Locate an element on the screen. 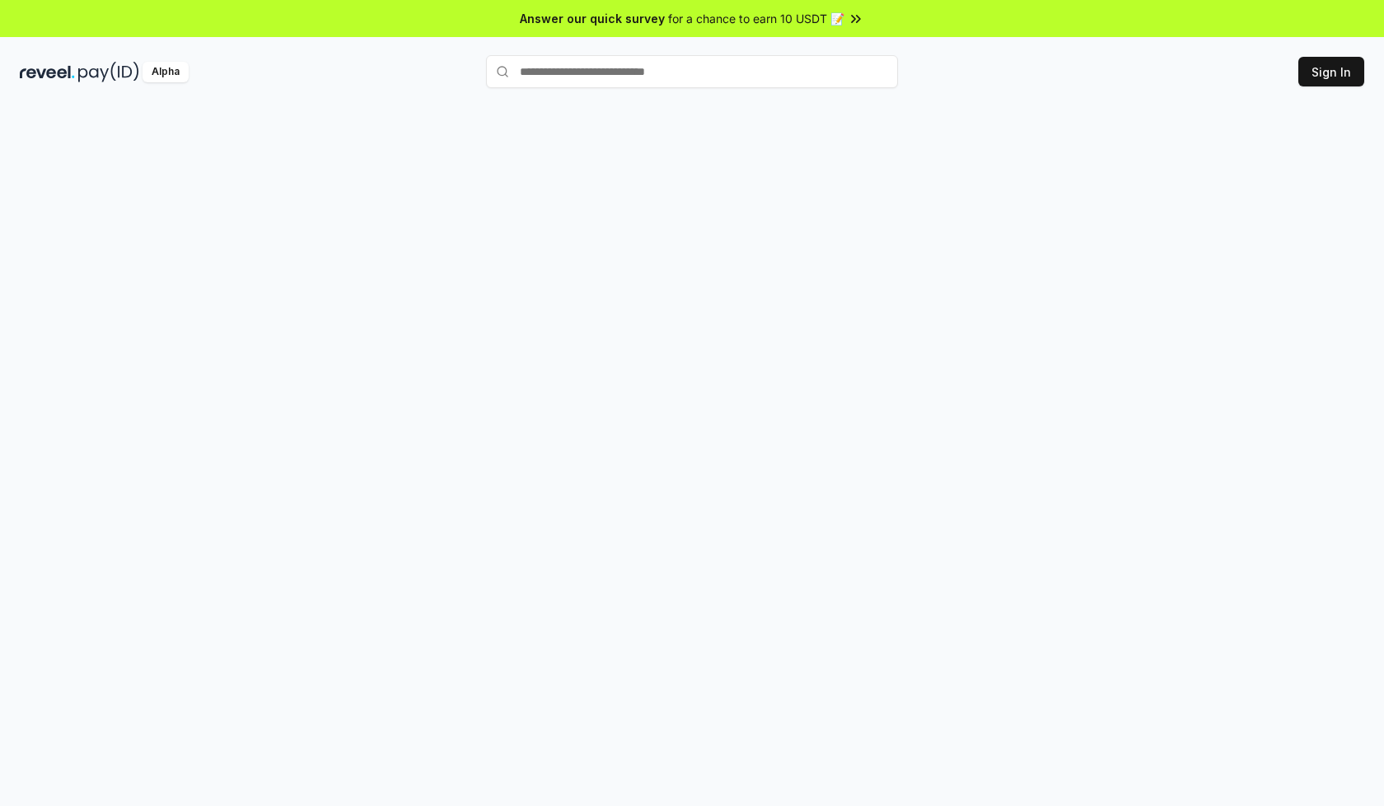 This screenshot has height=806, width=1384. img: reveel_dark is located at coordinates (47, 72).